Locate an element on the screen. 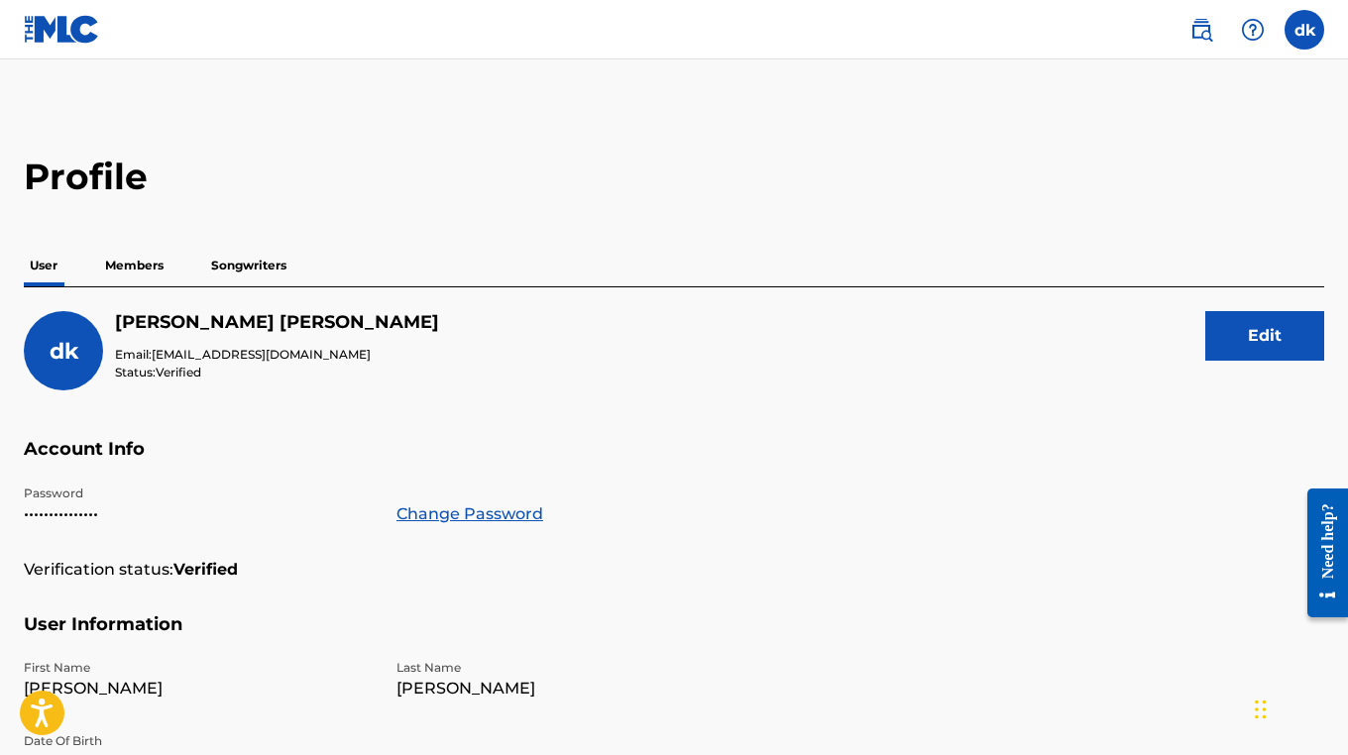 The height and width of the screenshot is (755, 1348). p: Members is located at coordinates (134, 266).